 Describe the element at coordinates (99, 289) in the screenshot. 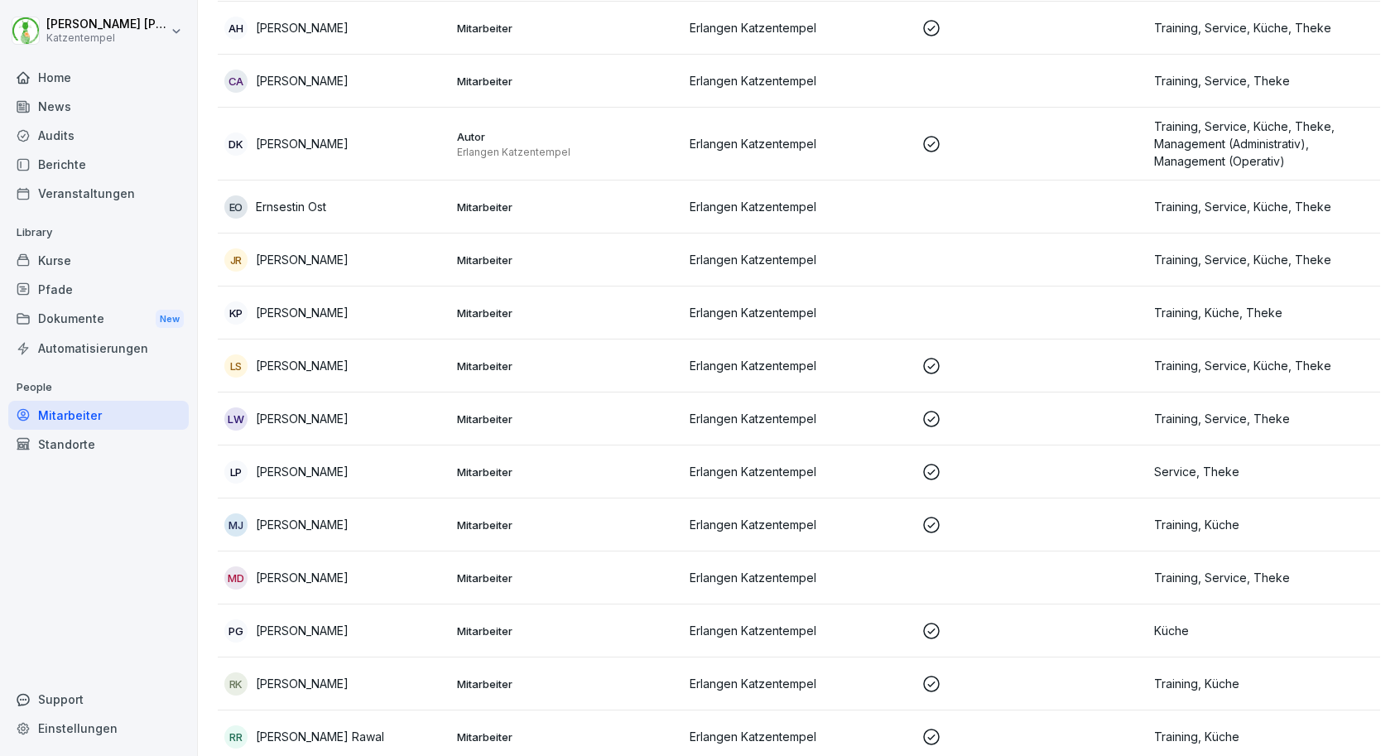

I see `div: Pfade` at that location.